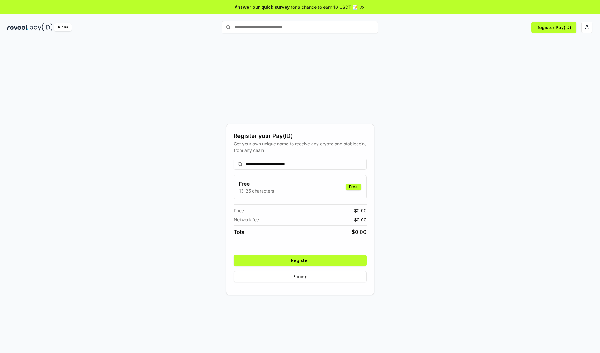 Image resolution: width=600 pixels, height=353 pixels. I want to click on span: Answer our quick survey, so click(262, 7).